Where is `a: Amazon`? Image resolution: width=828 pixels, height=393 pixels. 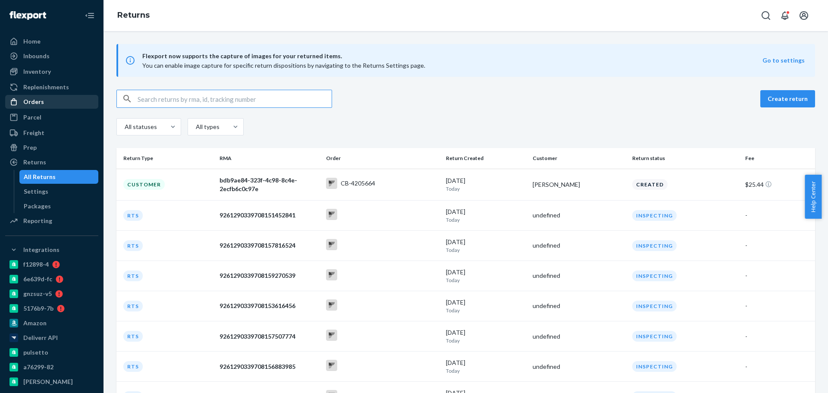
a: Amazon is located at coordinates (52, 323).